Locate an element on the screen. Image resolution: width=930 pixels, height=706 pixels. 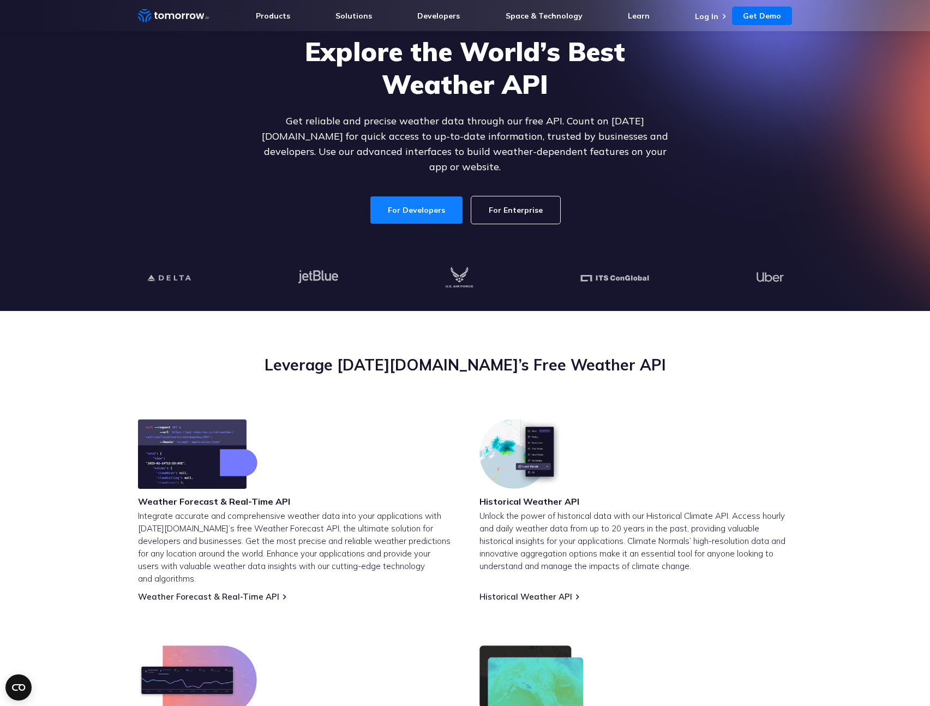
a: Home link is located at coordinates (173, 16).